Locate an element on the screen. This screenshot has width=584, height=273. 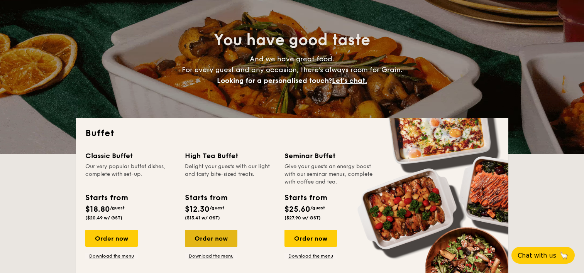
span: ($27.90 w/ GST) is located at coordinates (302, 218).